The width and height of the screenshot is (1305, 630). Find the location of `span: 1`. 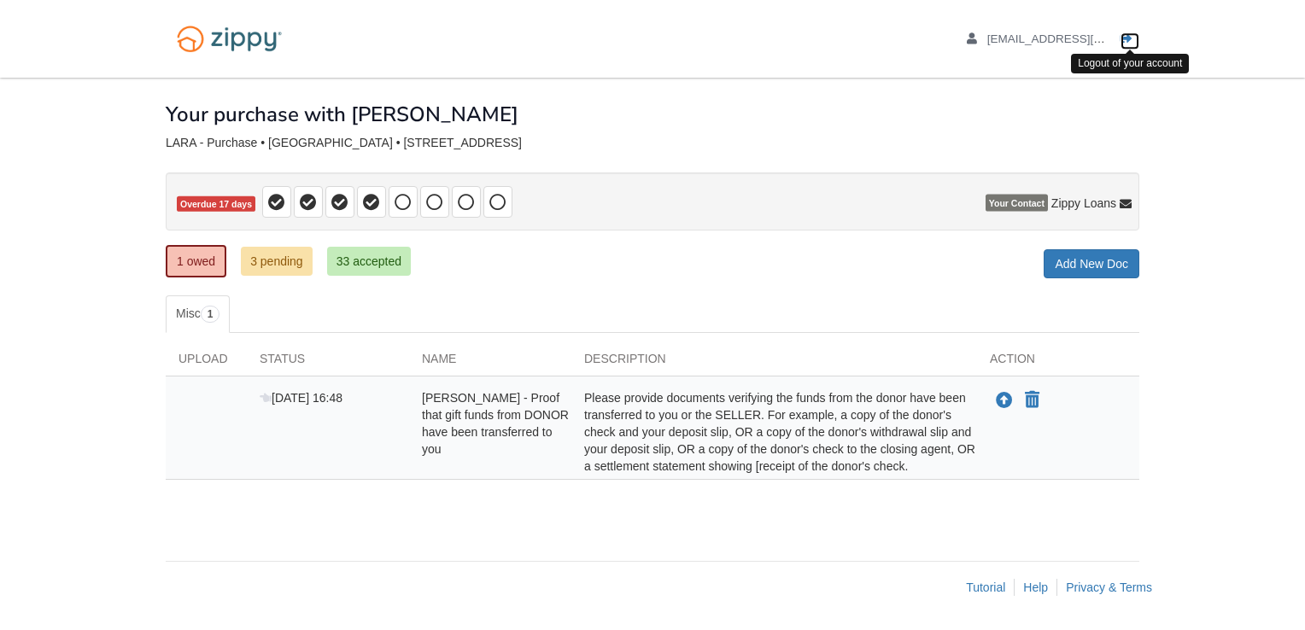

span: 1 is located at coordinates (210, 314).